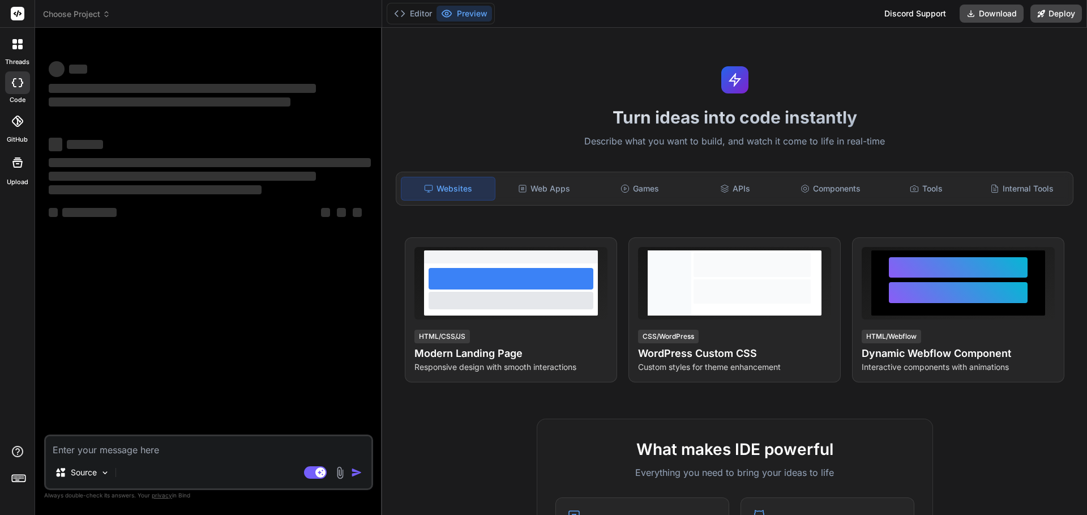 Image resolution: width=1087 pixels, height=515 pixels. I want to click on p: Custom styles for theme enhancement, so click(734, 367).